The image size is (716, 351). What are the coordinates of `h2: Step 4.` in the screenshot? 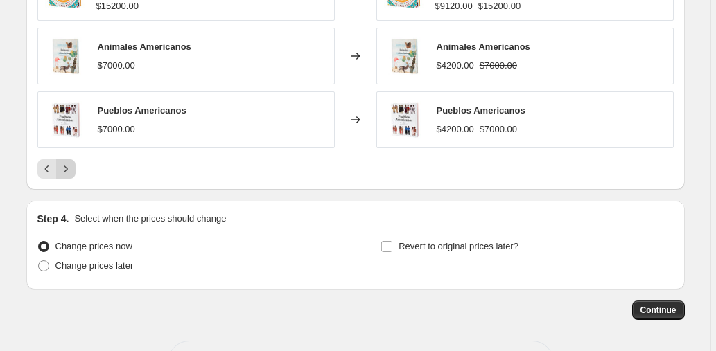 It's located at (53, 219).